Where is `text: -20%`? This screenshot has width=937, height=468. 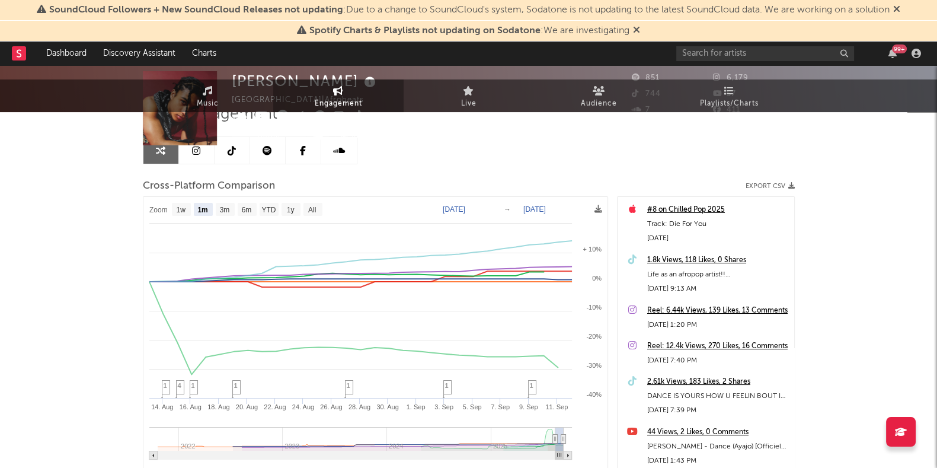
text: -20% is located at coordinates (594, 336).